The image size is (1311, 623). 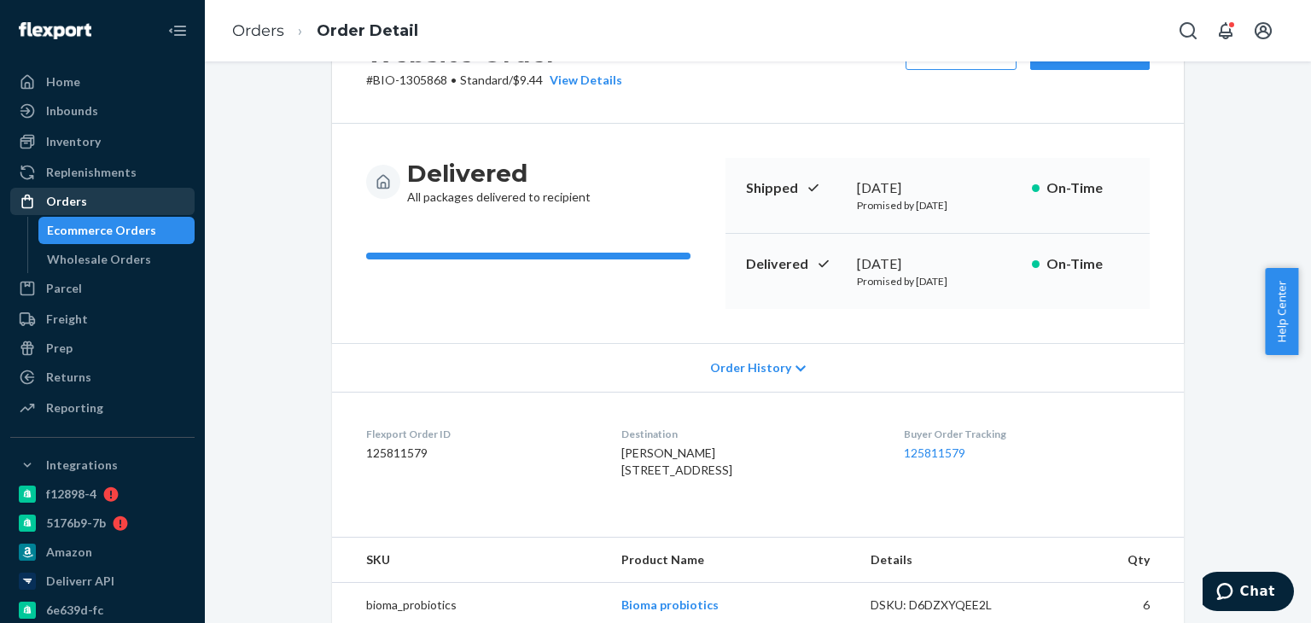 I want to click on span: Chat, so click(x=55, y=20).